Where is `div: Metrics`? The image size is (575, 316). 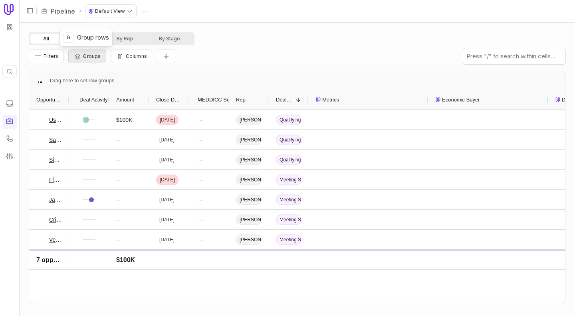 div: Metrics is located at coordinates (369, 100).